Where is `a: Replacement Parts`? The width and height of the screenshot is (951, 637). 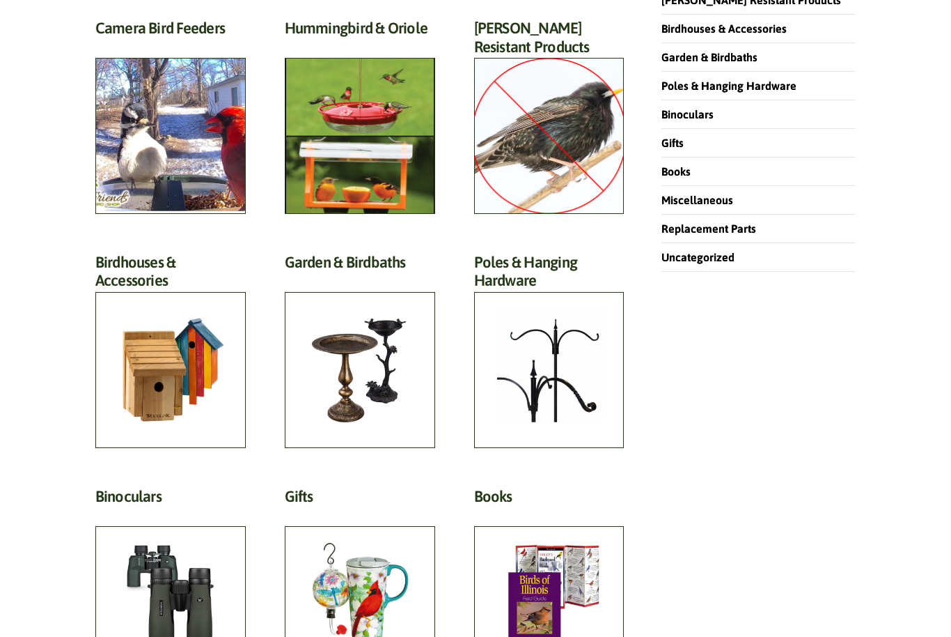 a: Replacement Parts is located at coordinates (709, 228).